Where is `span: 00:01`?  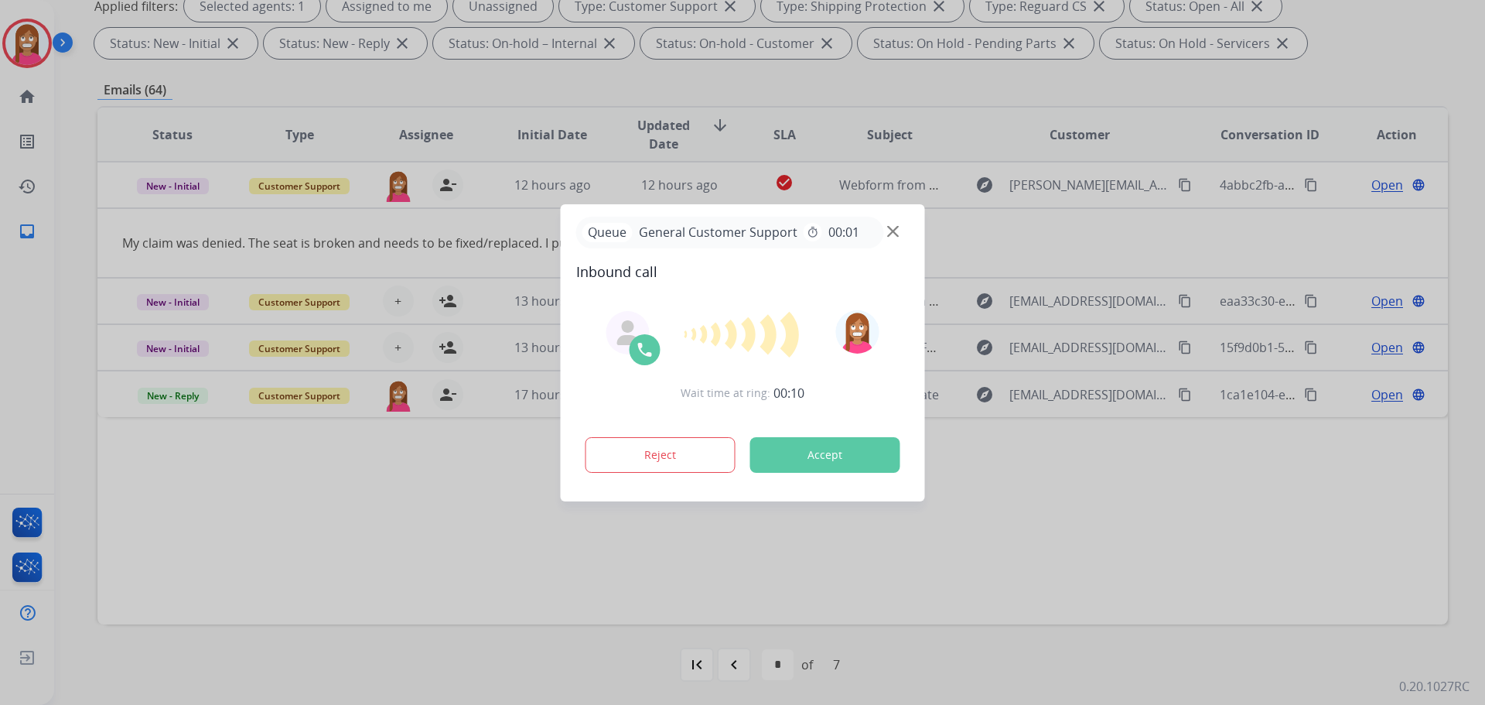
span: 00:01 is located at coordinates (844, 232).